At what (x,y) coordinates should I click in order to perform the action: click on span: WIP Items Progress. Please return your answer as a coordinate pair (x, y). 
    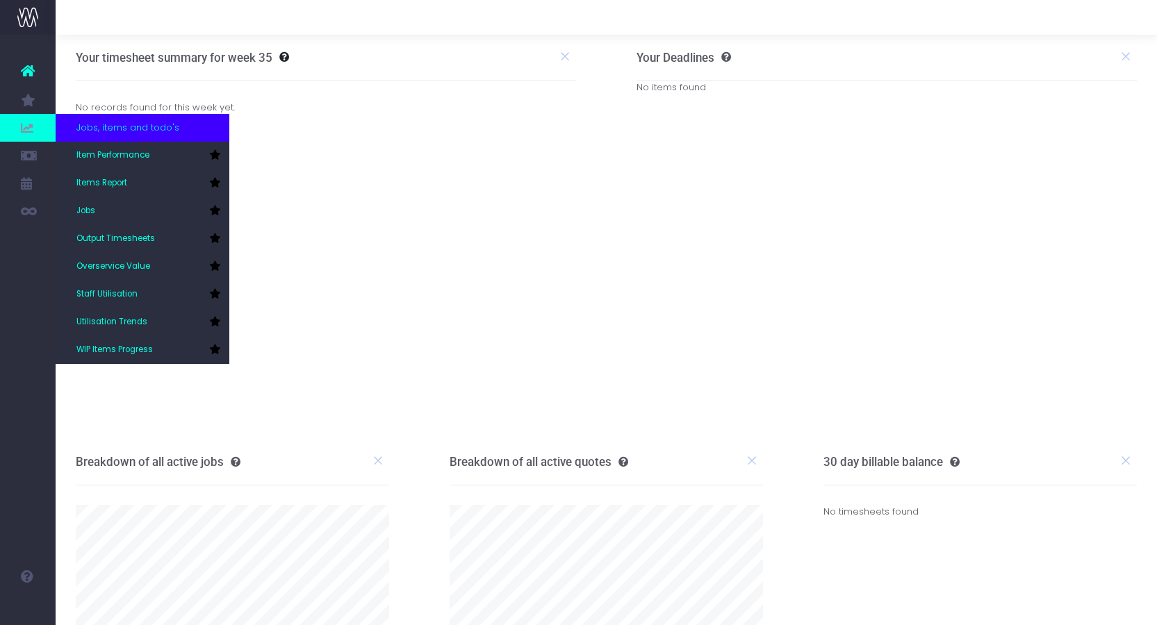
    Looking at the image, I should click on (115, 350).